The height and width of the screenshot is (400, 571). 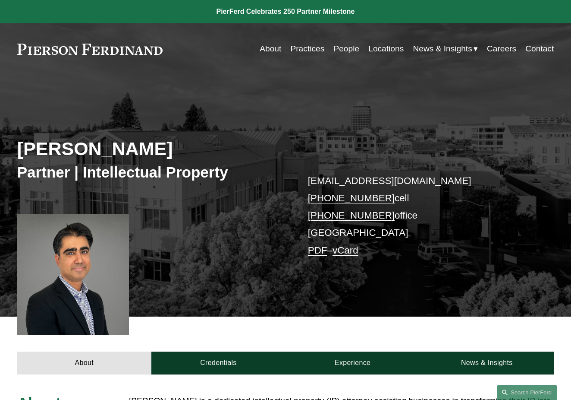 What do you see at coordinates (386, 49) in the screenshot?
I see `a: Locations` at bounding box center [386, 49].